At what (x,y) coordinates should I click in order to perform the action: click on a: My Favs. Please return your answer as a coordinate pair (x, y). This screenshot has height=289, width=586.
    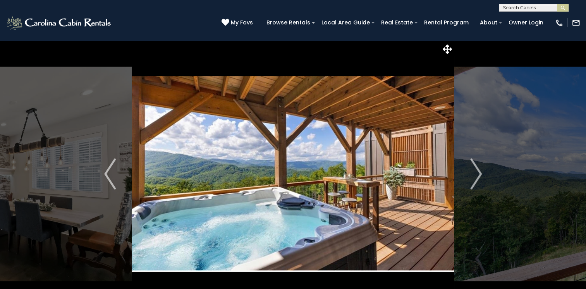
    Looking at the image, I should click on (238, 23).